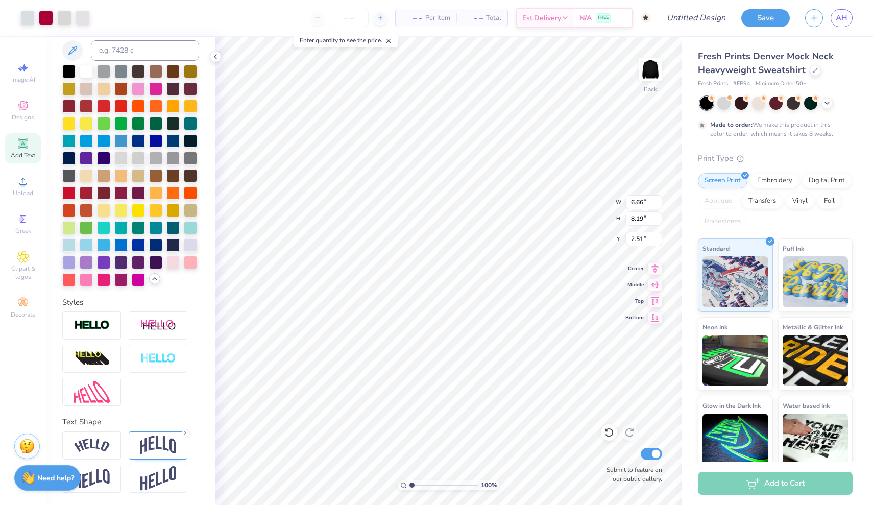  Describe the element at coordinates (793, 248) in the screenshot. I see `span: Puff Ink` at that location.